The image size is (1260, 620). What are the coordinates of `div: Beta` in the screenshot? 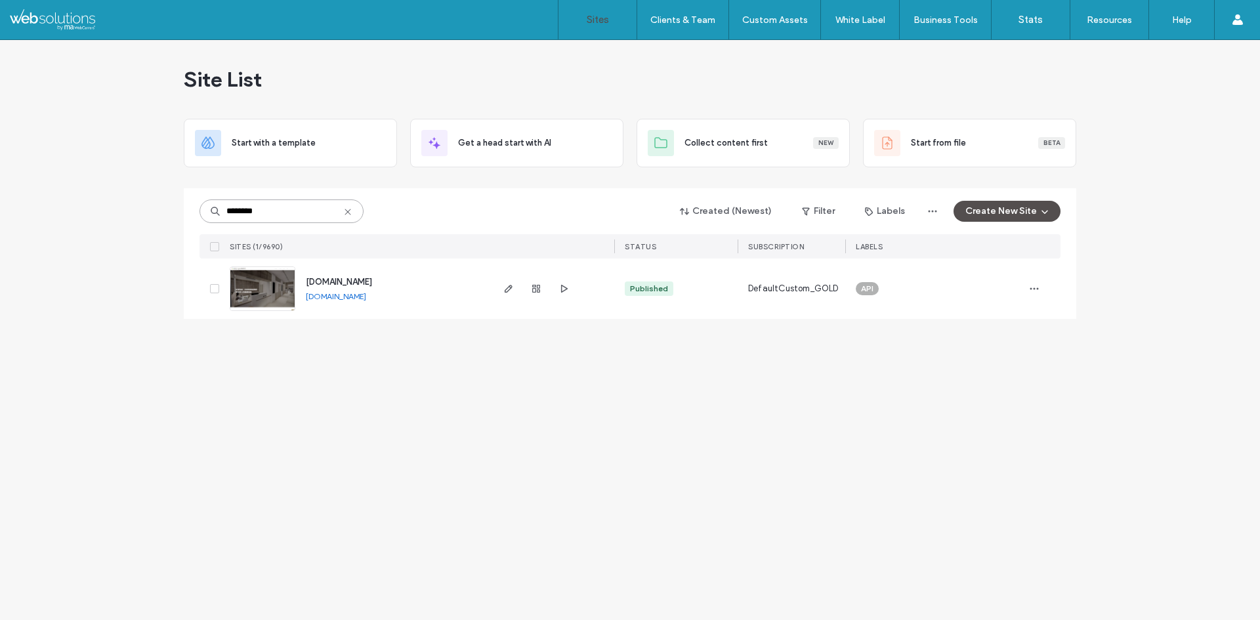 It's located at (1052, 143).